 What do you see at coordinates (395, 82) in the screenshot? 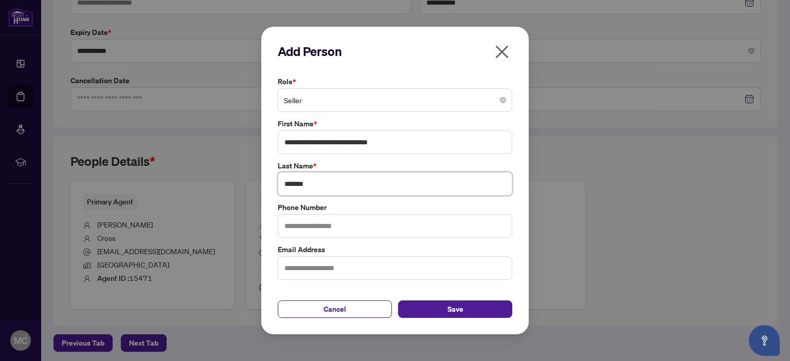
I see `label: Role` at bounding box center [395, 82].